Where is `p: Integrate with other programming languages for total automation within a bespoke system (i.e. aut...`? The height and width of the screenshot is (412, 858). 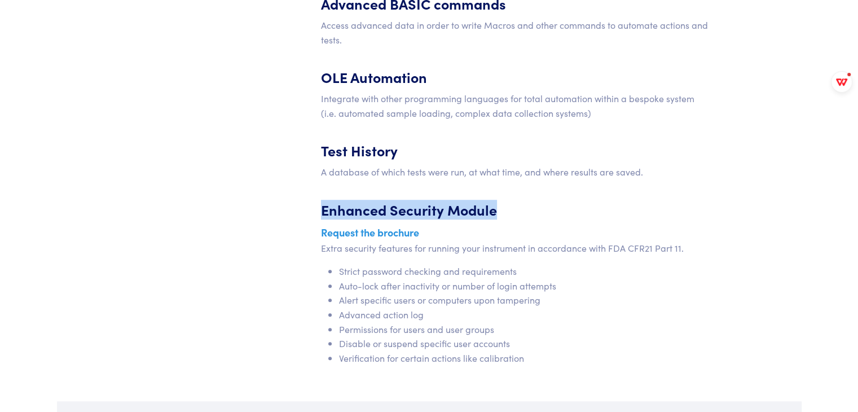 p: Integrate with other programming languages for total automation within a bespoke system (i.e. aut... is located at coordinates (516, 105).